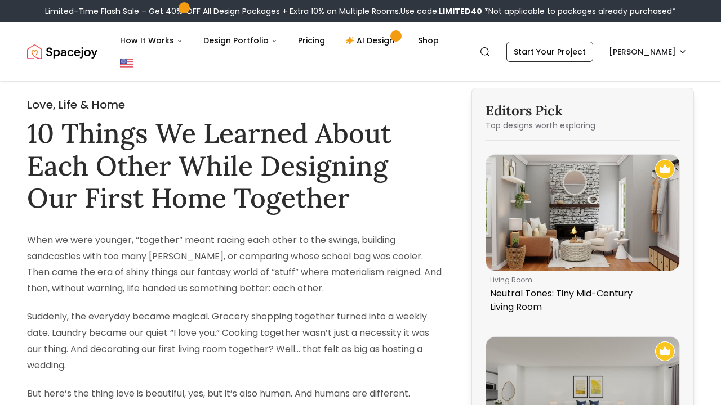 The image size is (721, 405). Describe the element at coordinates (62, 52) in the screenshot. I see `img: Spacejoy Logo` at that location.